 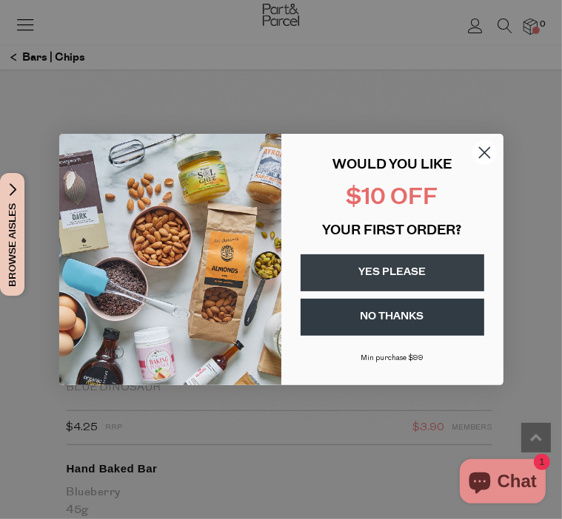 I want to click on button: Close dialog, so click(x=484, y=152).